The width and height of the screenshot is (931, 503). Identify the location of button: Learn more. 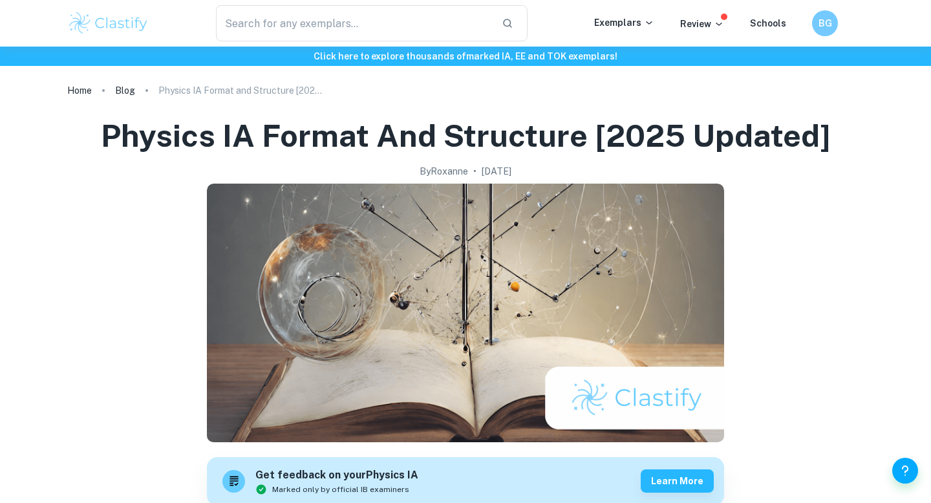
(677, 481).